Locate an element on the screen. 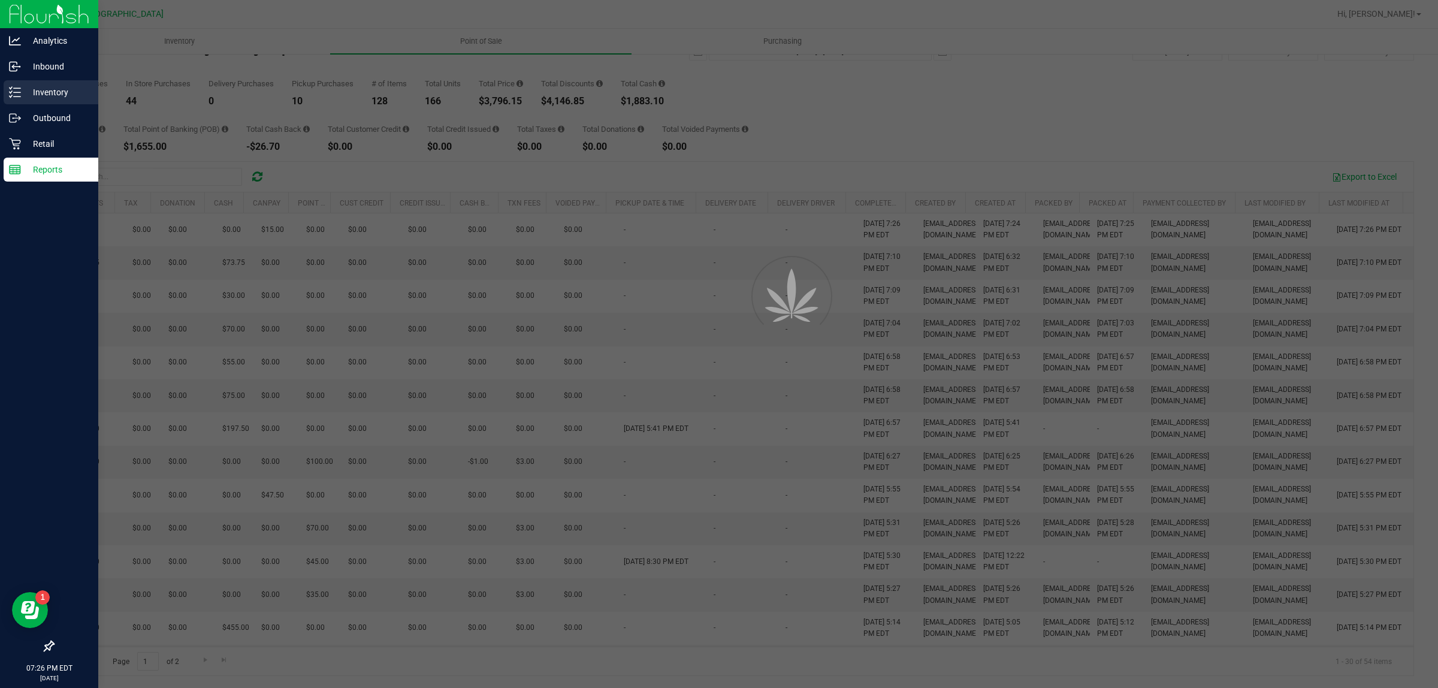  p: Retail is located at coordinates (57, 144).